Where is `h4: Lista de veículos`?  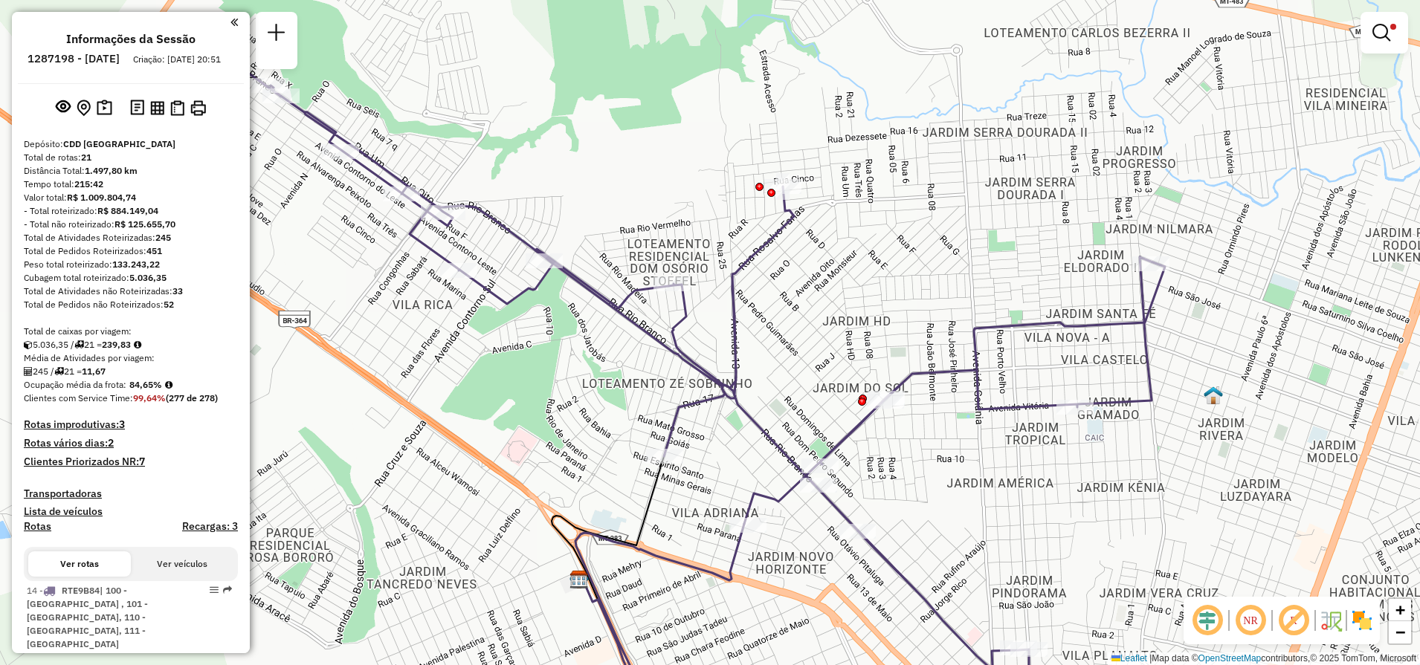 h4: Lista de veículos is located at coordinates (131, 512).